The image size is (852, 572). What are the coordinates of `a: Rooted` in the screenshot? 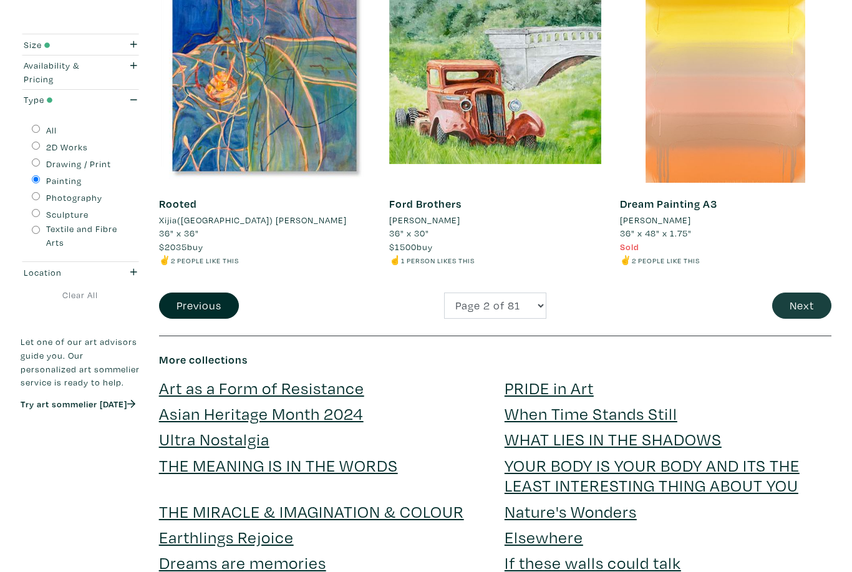 It's located at (178, 203).